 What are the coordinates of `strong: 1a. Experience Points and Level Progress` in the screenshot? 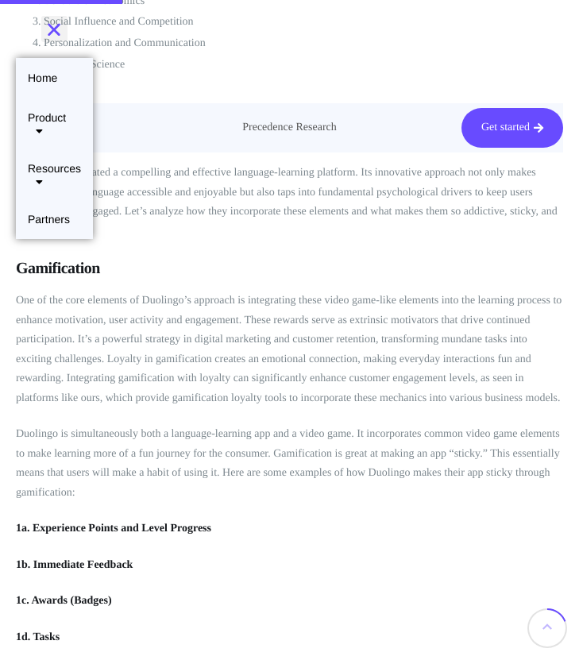 It's located at (114, 528).